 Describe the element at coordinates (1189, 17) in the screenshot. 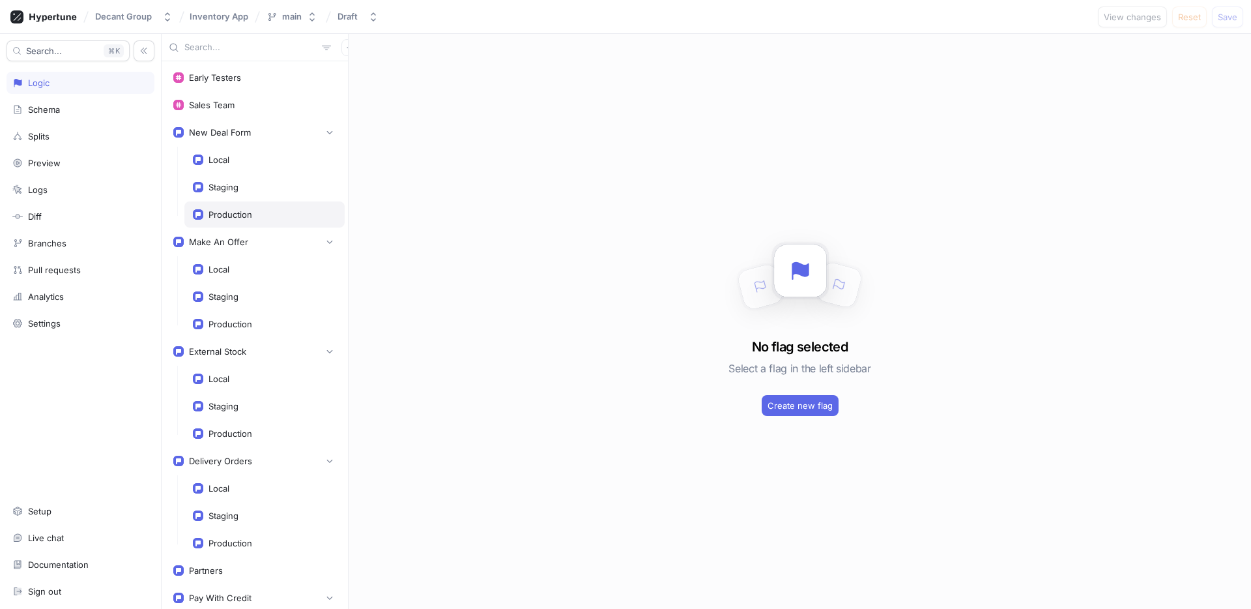

I see `button: Reset` at that location.